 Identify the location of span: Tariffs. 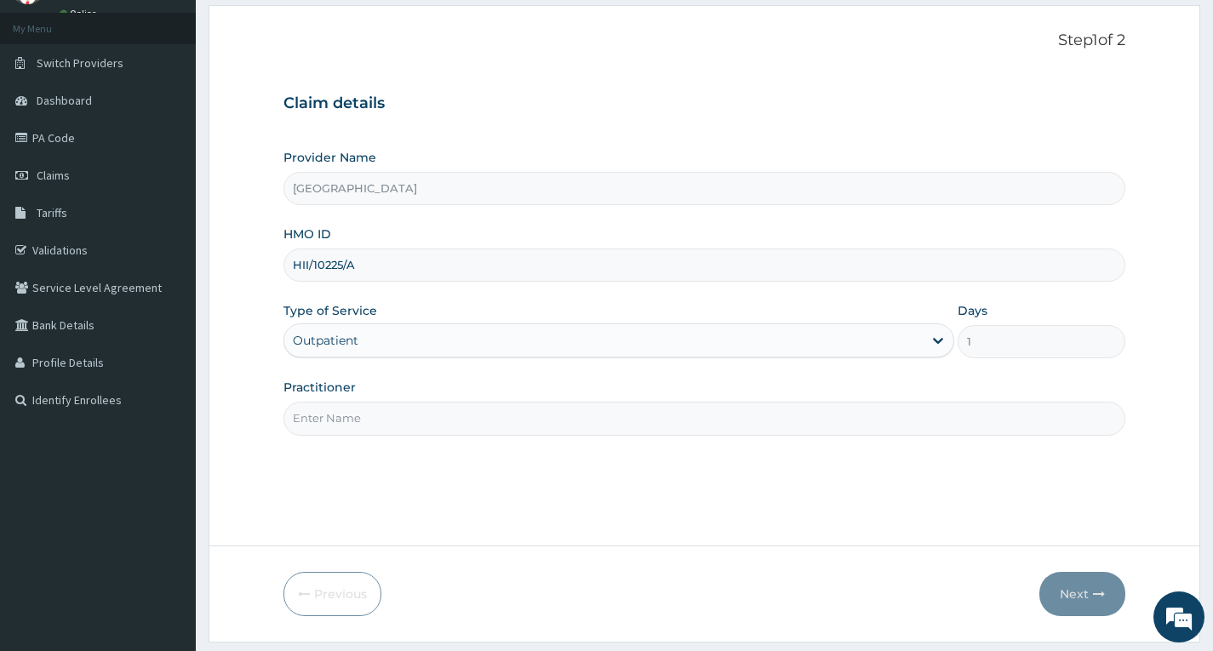
(52, 213).